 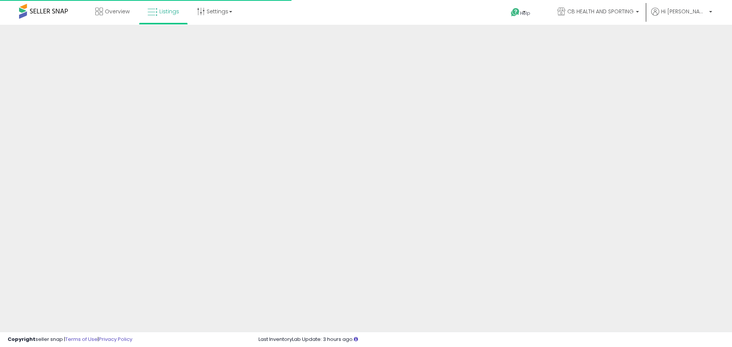 What do you see at coordinates (169, 11) in the screenshot?
I see `span: Listings` at bounding box center [169, 11].